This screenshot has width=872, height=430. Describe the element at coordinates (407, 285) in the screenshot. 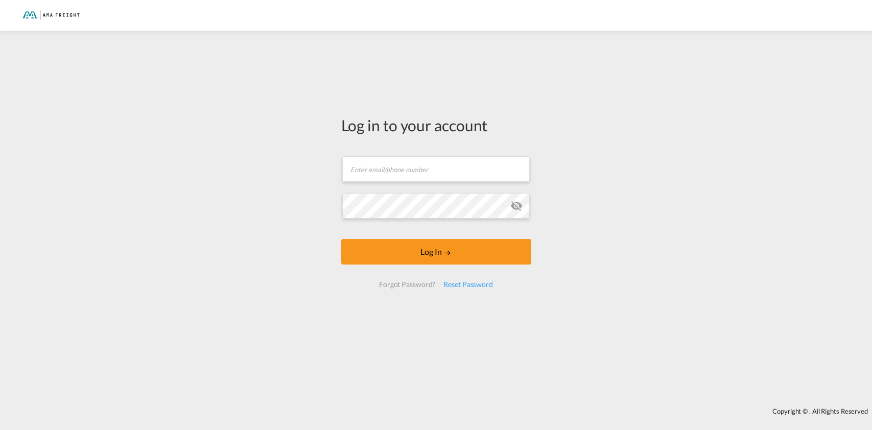

I see `div: Forgot Password?` at that location.